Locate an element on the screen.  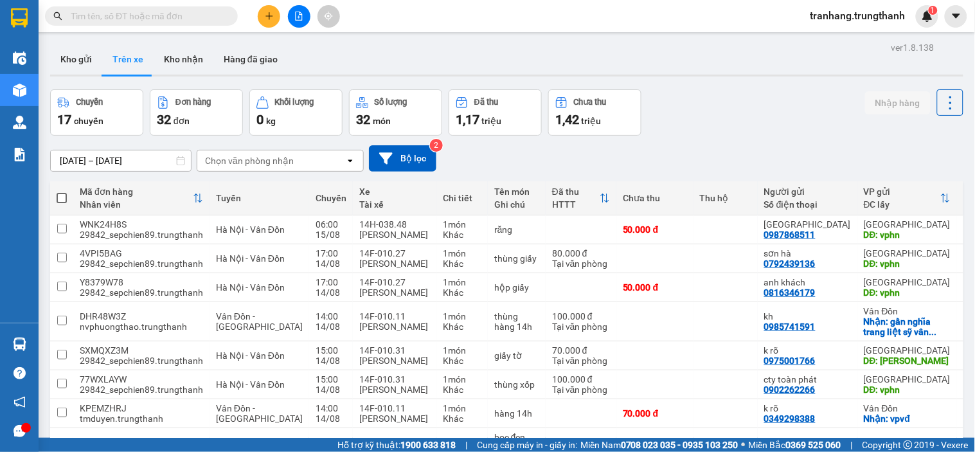
div: Tên món is located at coordinates (517, 192).